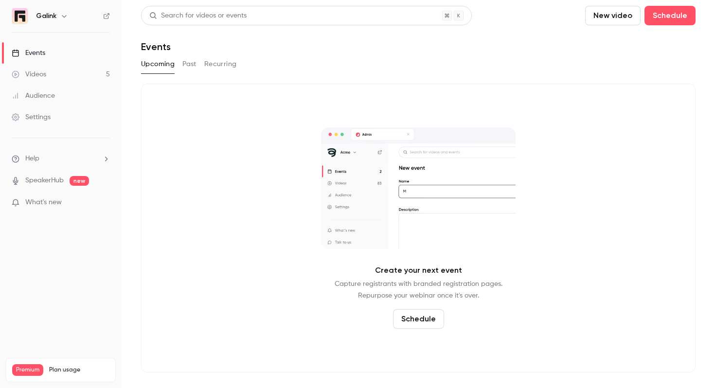 This screenshot has height=388, width=715. Describe the element at coordinates (158, 64) in the screenshot. I see `button: Upcoming` at that location.